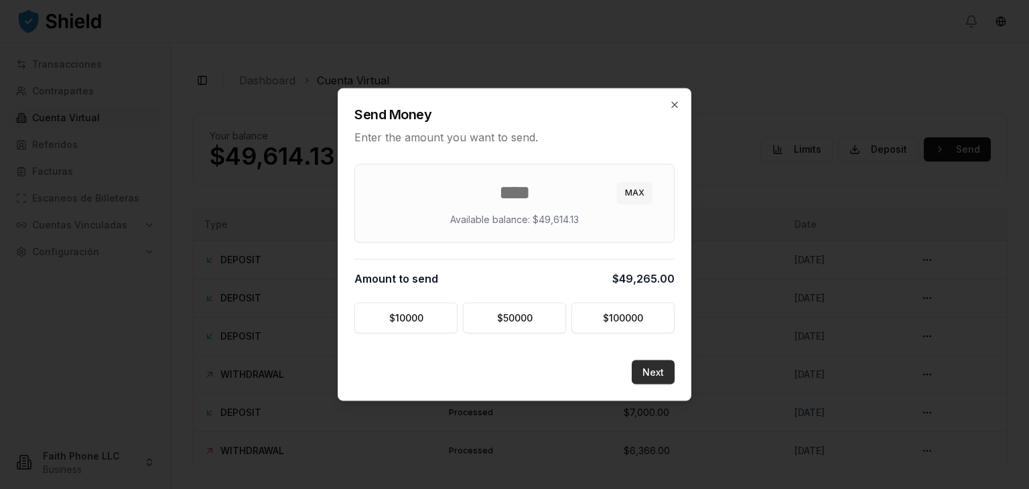  I want to click on button: MAX, so click(634, 193).